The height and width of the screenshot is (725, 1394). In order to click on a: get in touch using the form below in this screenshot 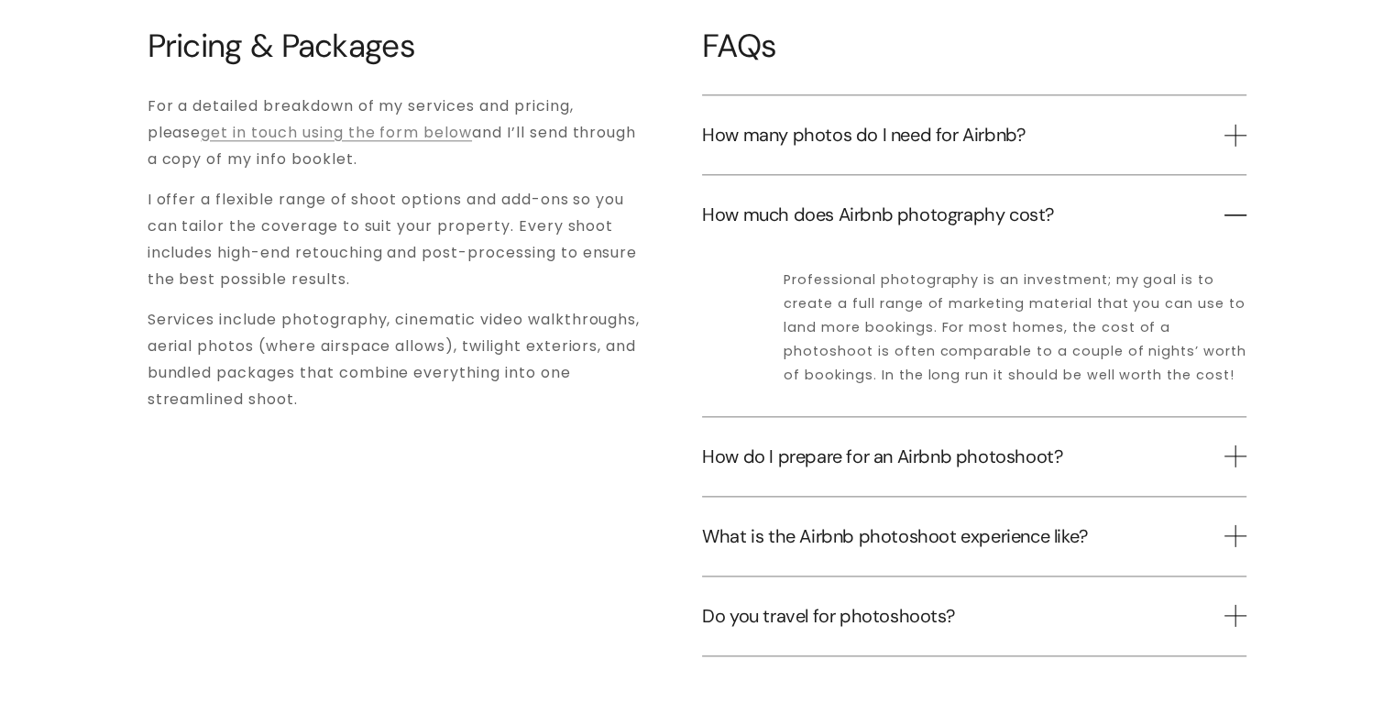, I will do `click(336, 132)`.